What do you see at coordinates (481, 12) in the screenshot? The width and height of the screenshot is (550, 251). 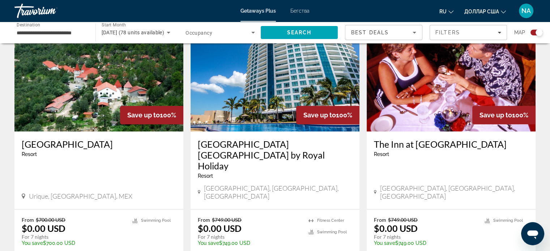 I see `font: доллар США` at bounding box center [481, 12].